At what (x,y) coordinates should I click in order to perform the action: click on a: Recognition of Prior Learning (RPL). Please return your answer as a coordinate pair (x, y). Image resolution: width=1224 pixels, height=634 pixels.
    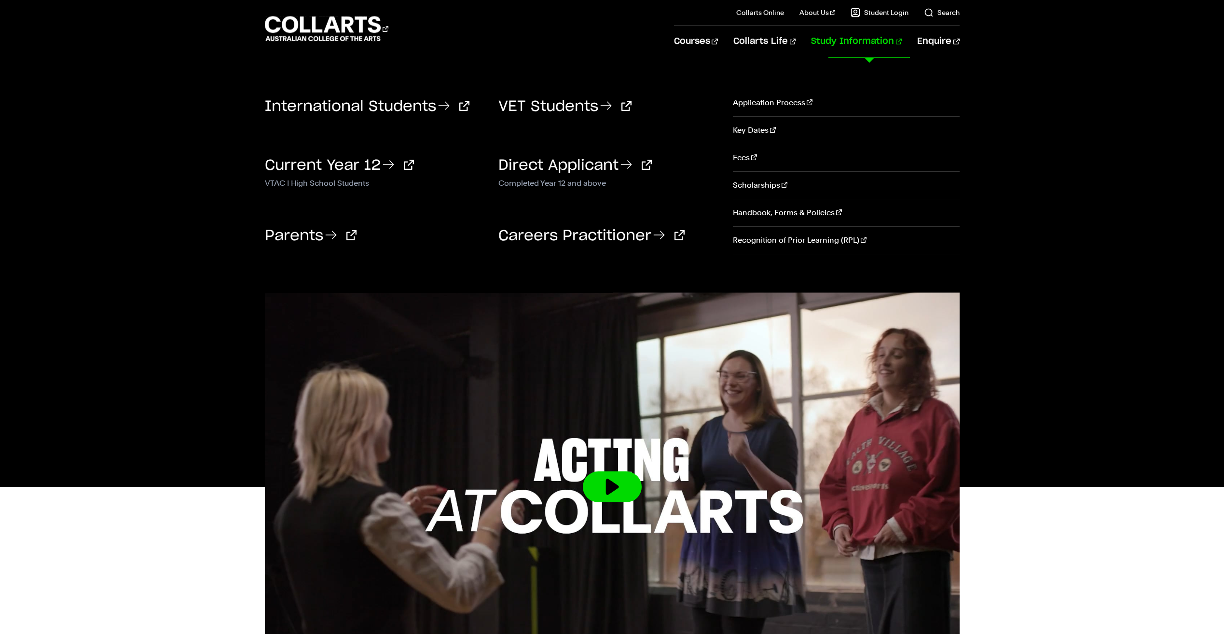
    Looking at the image, I should click on (846, 240).